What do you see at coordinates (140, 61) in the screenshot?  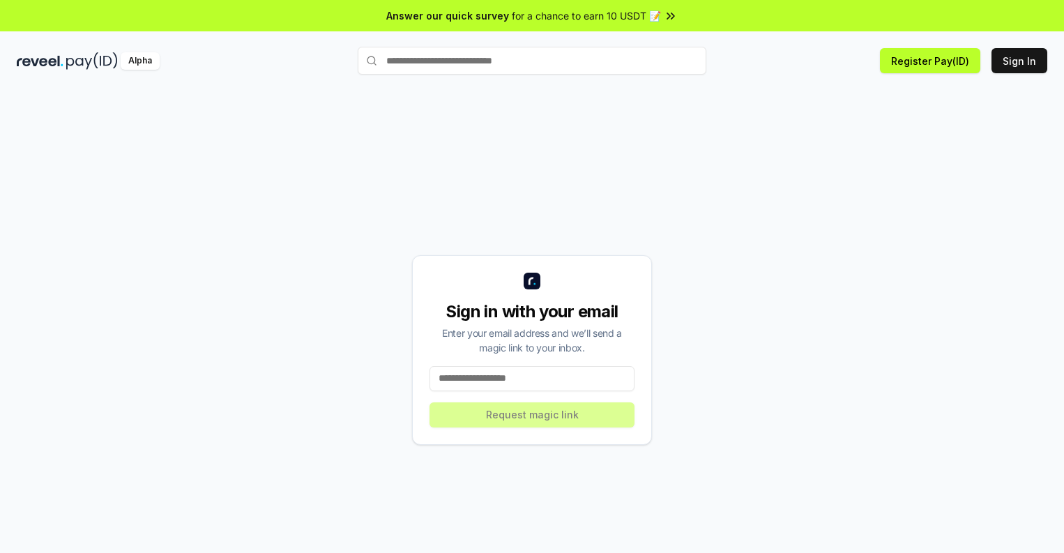 I see `div: Alpha` at bounding box center [140, 61].